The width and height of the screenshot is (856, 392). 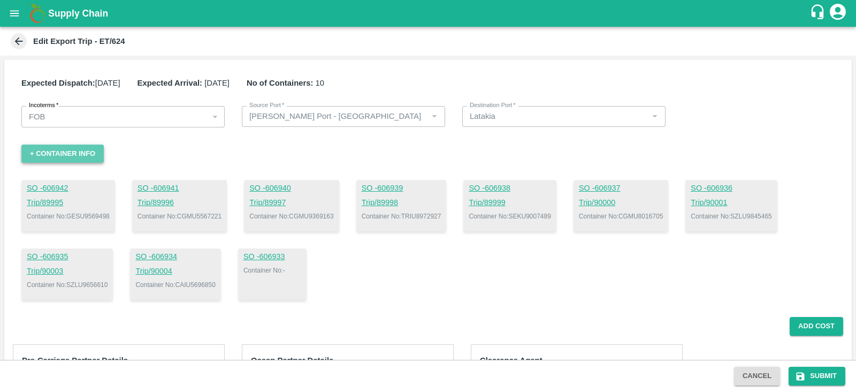 I want to click on a: SO -606940, so click(x=291, y=188).